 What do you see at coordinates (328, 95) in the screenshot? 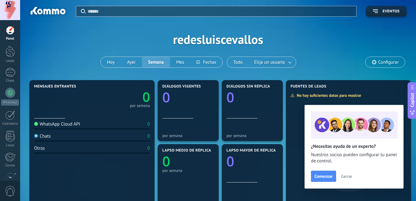
I see `div: No hay suficientes datos para mostrar` at bounding box center [328, 95].